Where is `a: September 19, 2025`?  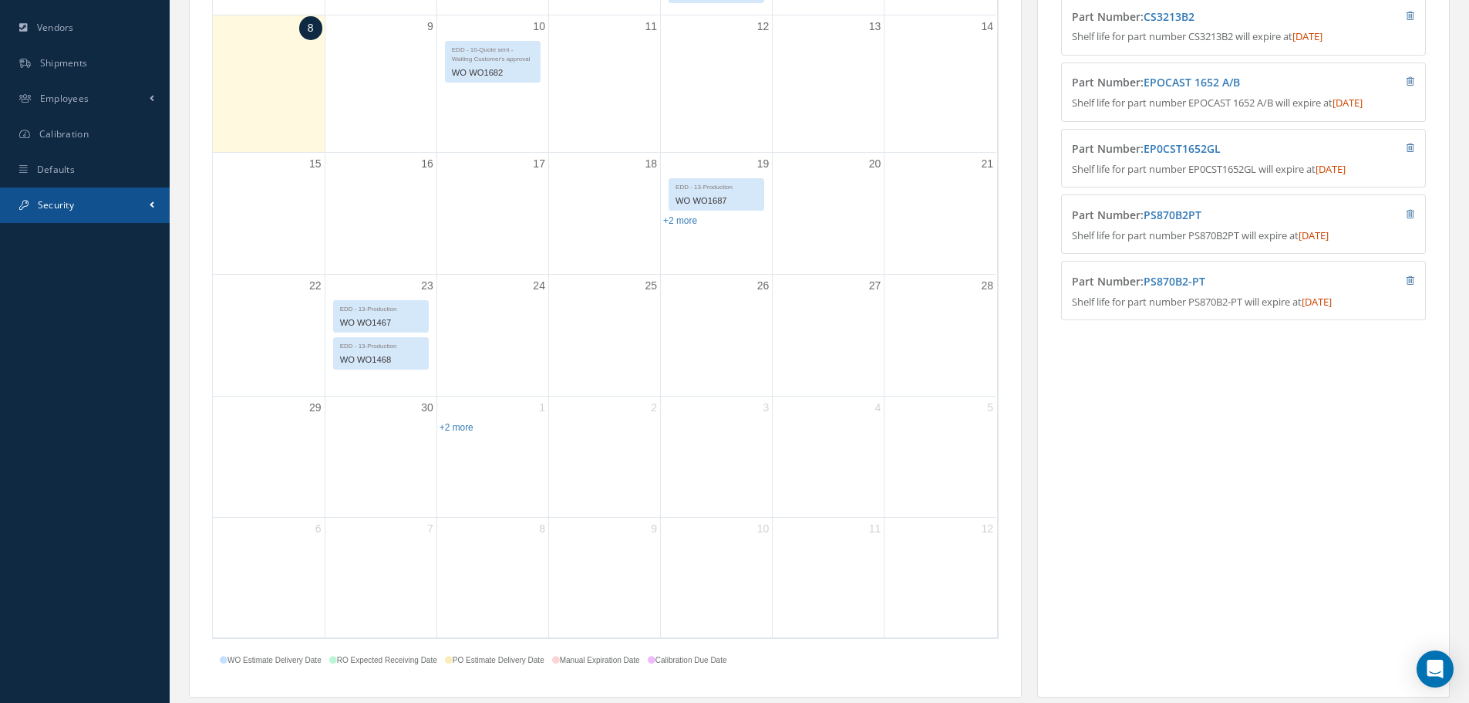
a: September 19, 2025 is located at coordinates (764, 164).